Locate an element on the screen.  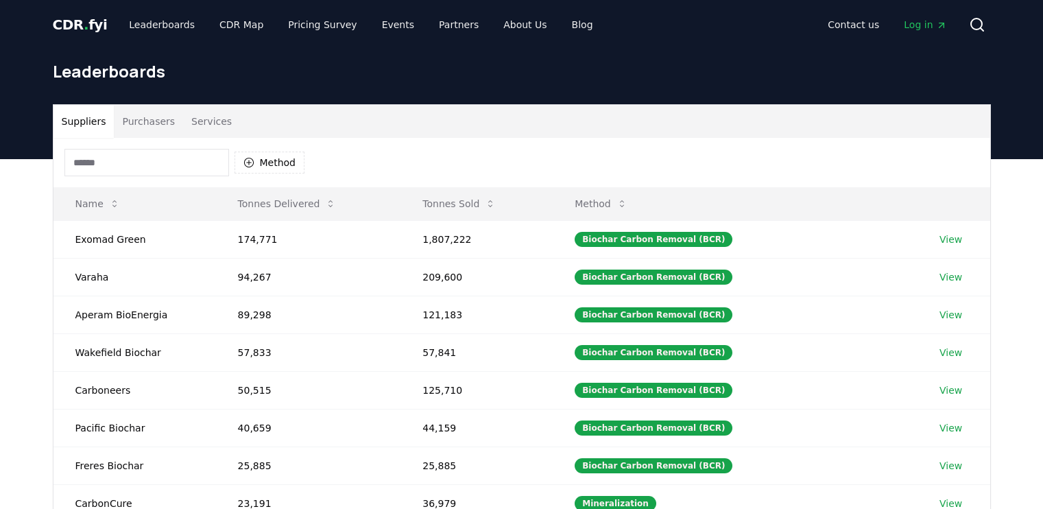
td: 50,515 is located at coordinates (309, 390).